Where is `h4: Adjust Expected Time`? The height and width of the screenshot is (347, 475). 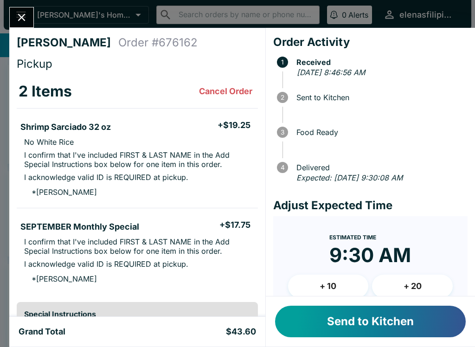
h4: Adjust Expected Time is located at coordinates (370, 205).